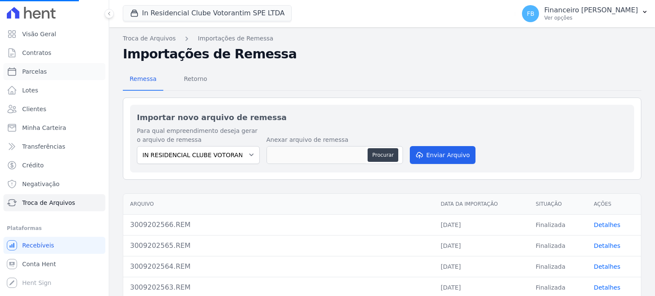 The height and width of the screenshot is (296, 655). I want to click on nav: Breadcrumb, so click(382, 38).